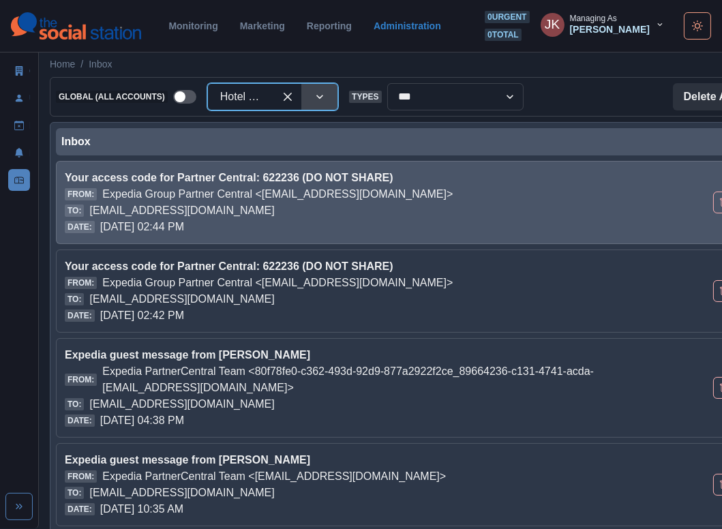 The height and width of the screenshot is (529, 722). Describe the element at coordinates (19, 98) in the screenshot. I see `a: Users` at that location.